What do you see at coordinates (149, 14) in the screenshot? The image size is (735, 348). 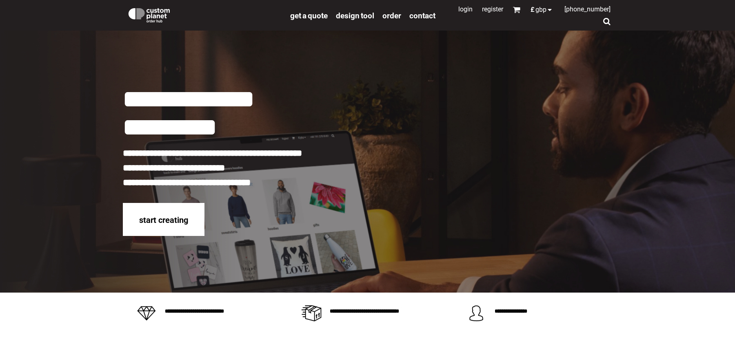 I see `img: Custom Planet` at bounding box center [149, 14].